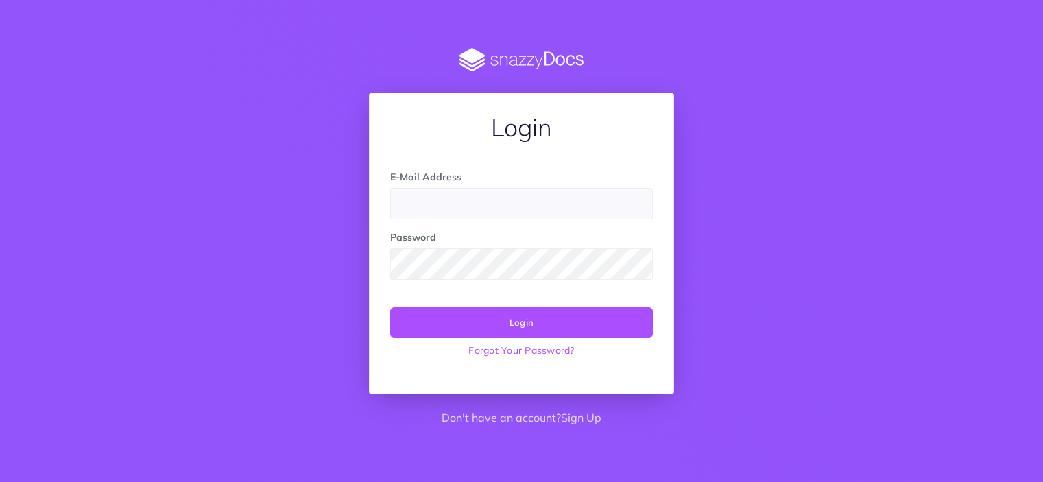  Describe the element at coordinates (521, 322) in the screenshot. I see `button: Login` at that location.